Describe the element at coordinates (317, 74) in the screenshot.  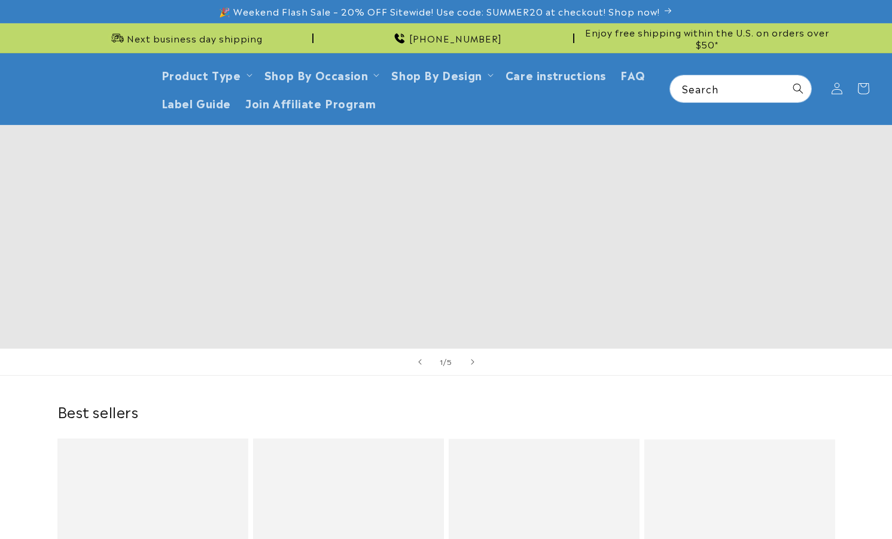
I see `span: Shop By Occasion` at that location.